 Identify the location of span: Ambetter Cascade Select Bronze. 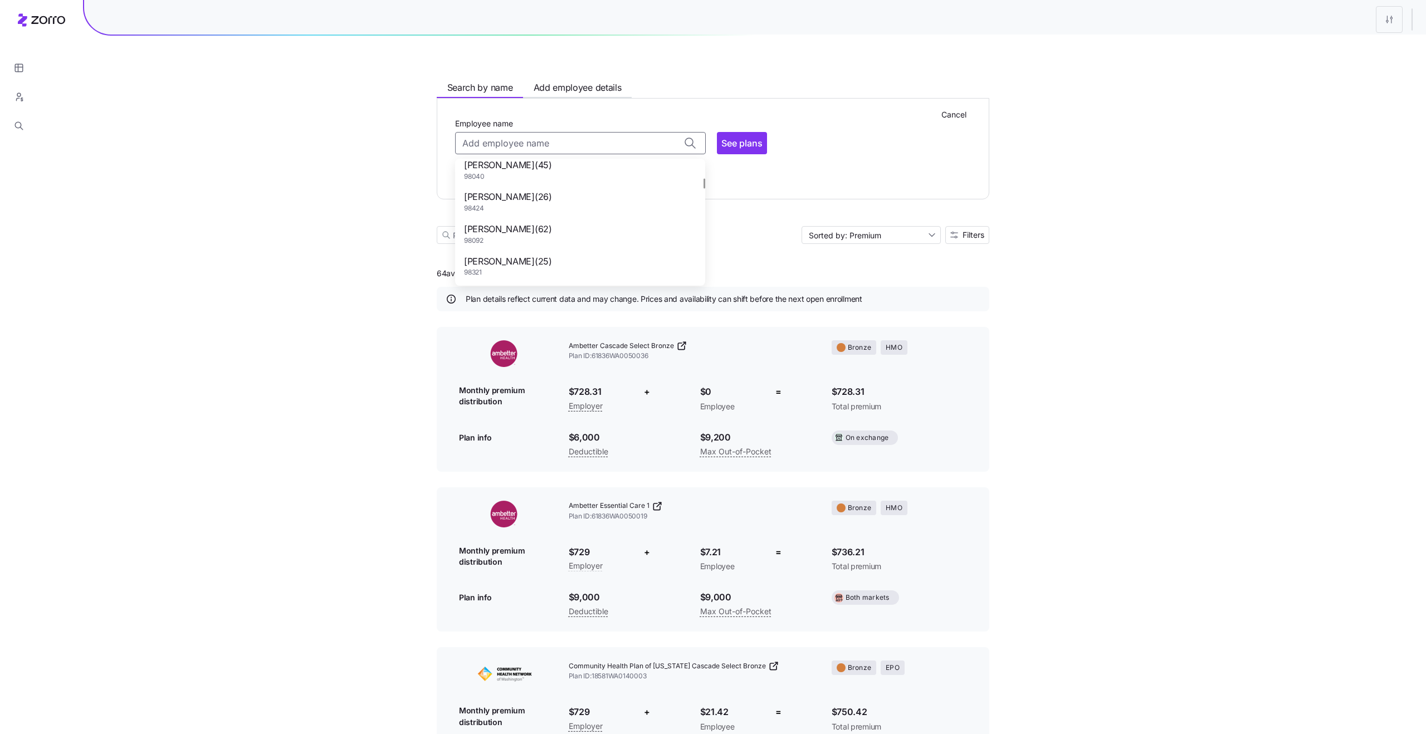
(621, 346).